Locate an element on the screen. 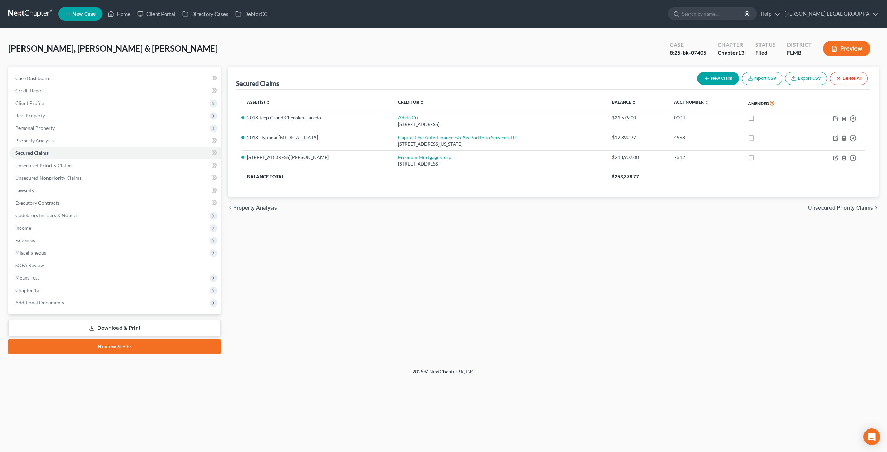 This screenshot has height=452, width=887. li: 2018 Jeep Grand Cherokee Laredo is located at coordinates (317, 118).